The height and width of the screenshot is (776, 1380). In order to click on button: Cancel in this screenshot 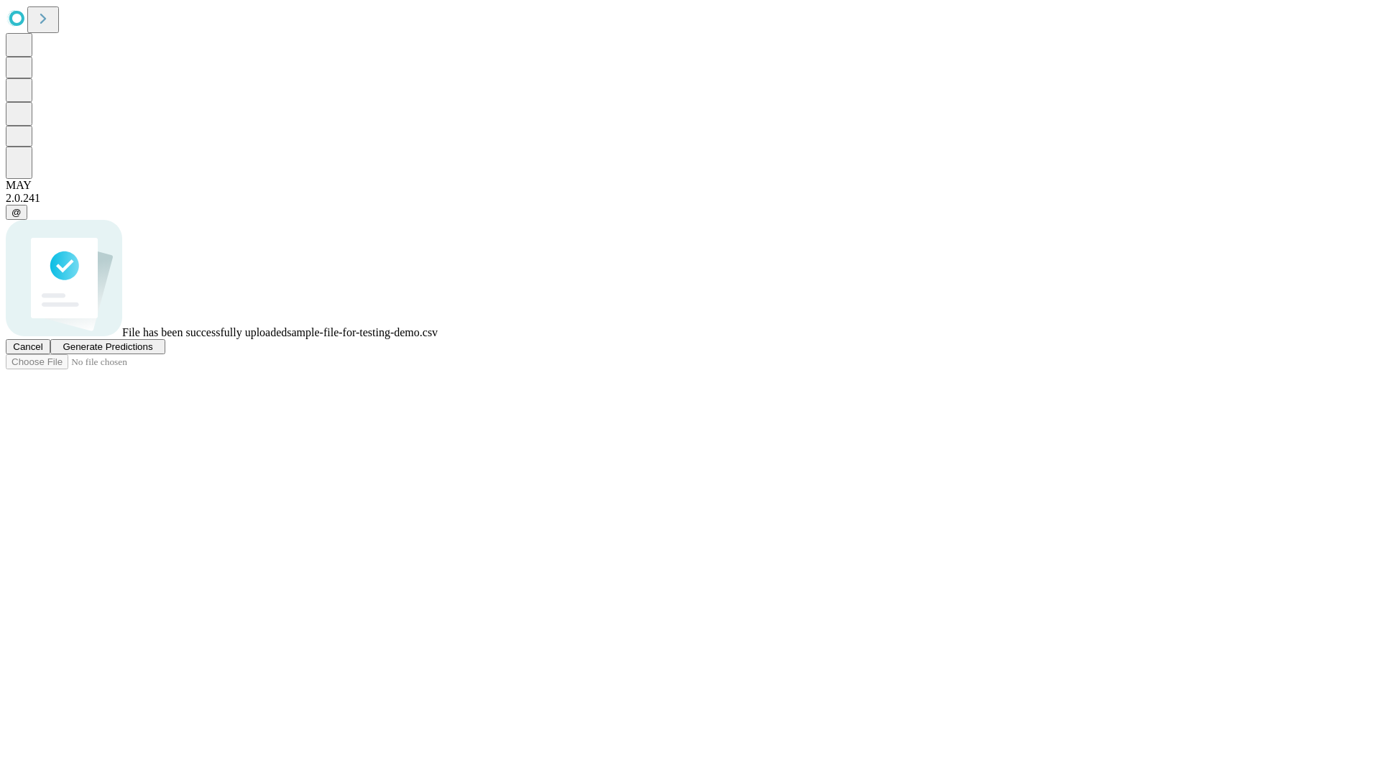, I will do `click(28, 346)`.